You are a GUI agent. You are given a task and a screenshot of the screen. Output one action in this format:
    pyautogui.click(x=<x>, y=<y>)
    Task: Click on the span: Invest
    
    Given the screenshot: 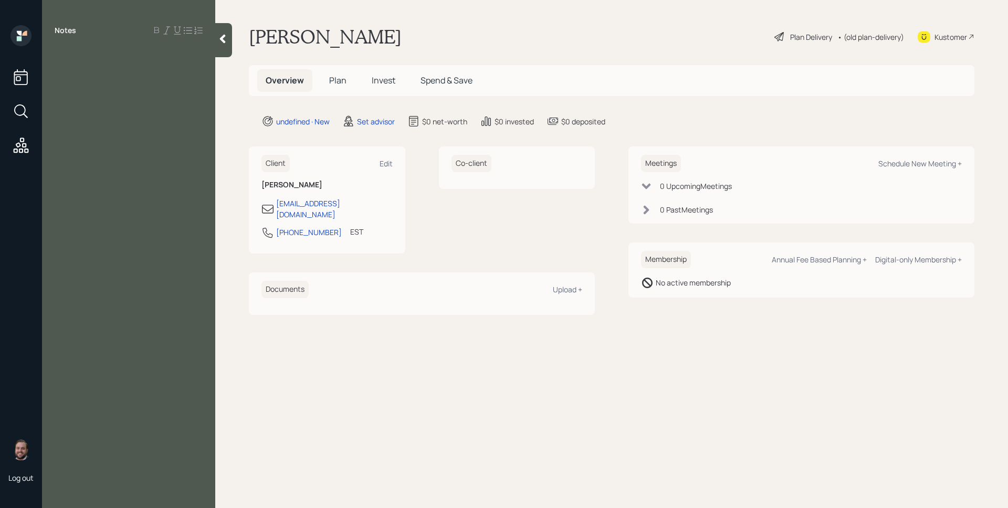 What is the action you would take?
    pyautogui.click(x=383, y=80)
    